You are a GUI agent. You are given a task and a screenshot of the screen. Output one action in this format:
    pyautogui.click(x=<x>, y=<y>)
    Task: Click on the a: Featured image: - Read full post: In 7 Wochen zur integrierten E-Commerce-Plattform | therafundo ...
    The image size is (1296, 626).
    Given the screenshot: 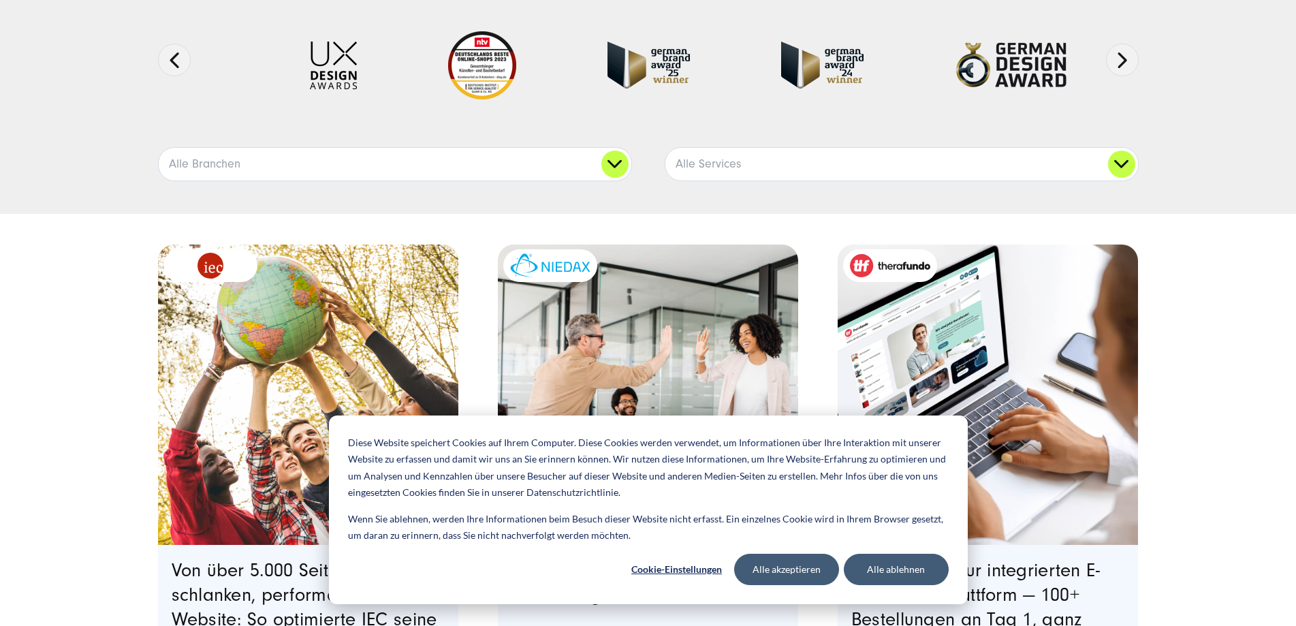 What is the action you would take?
    pyautogui.click(x=988, y=395)
    